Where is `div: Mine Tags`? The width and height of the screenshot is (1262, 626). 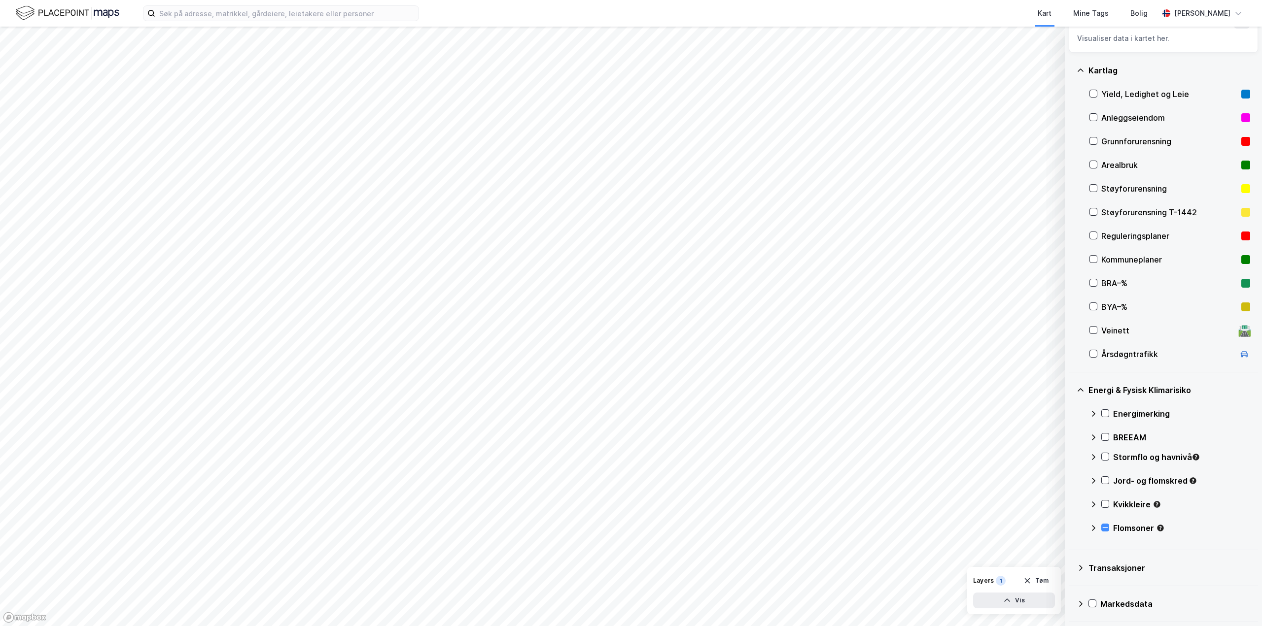
div: Mine Tags is located at coordinates (1091, 13).